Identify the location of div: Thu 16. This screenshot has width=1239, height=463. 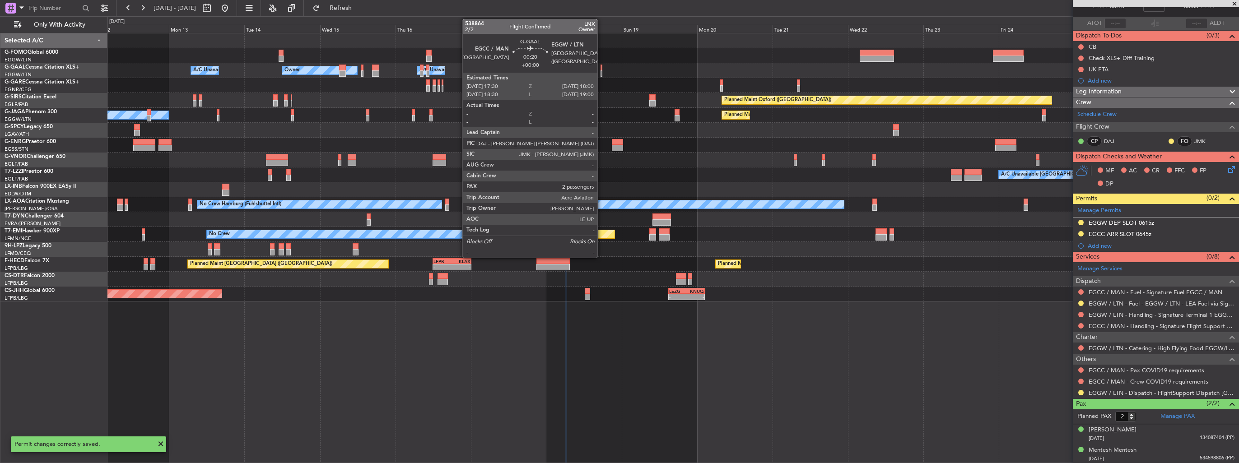
(433, 29).